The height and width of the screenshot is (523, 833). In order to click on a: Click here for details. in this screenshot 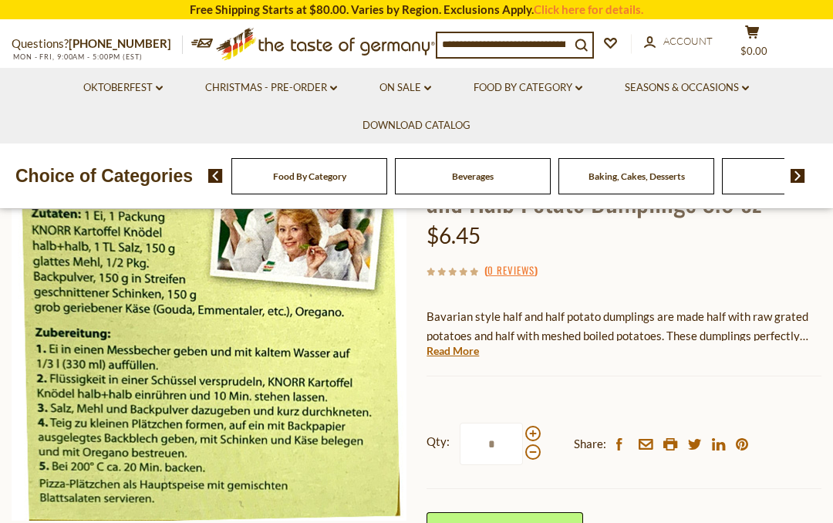, I will do `click(589, 9)`.